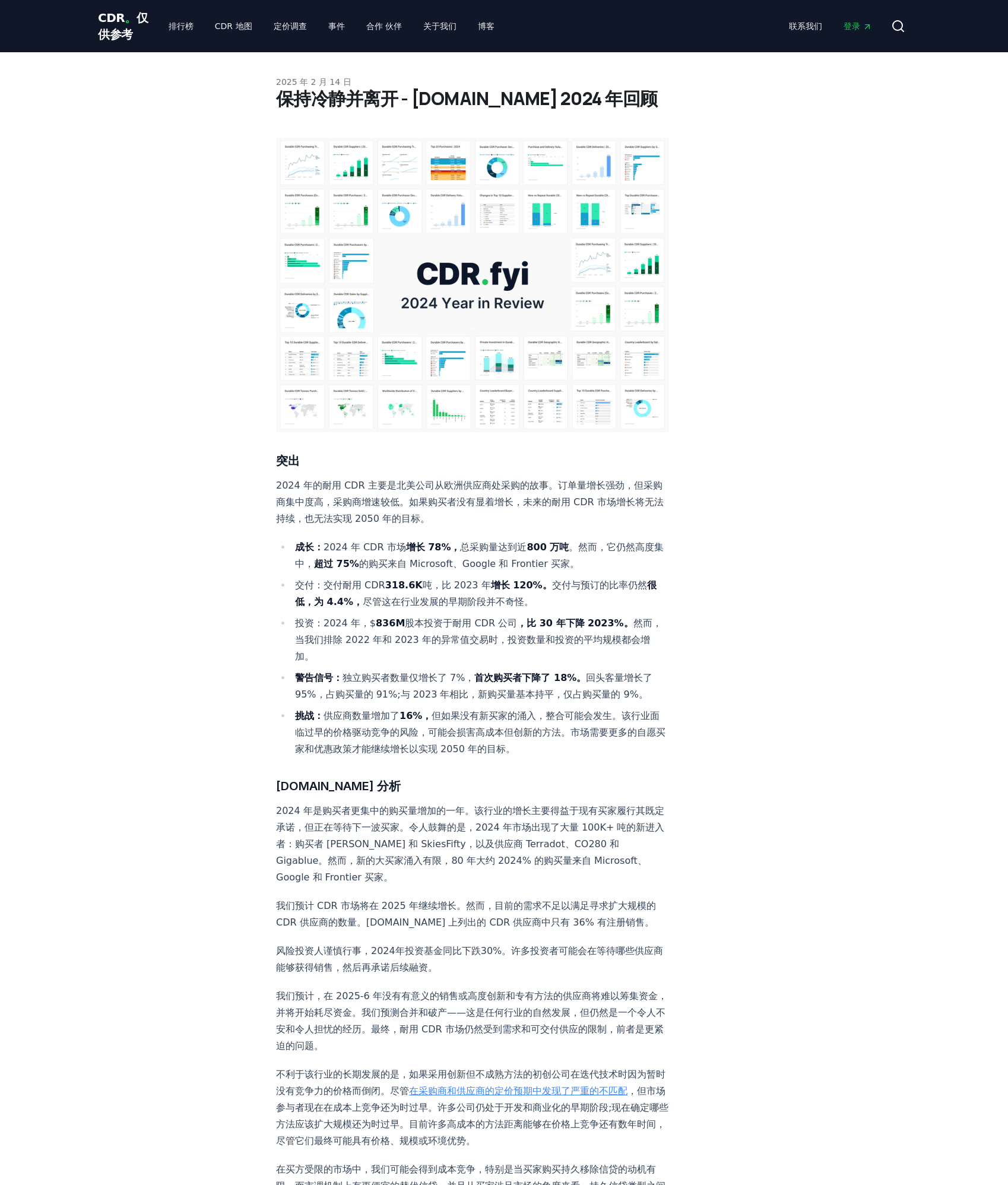  I want to click on font: 登录, so click(852, 26).